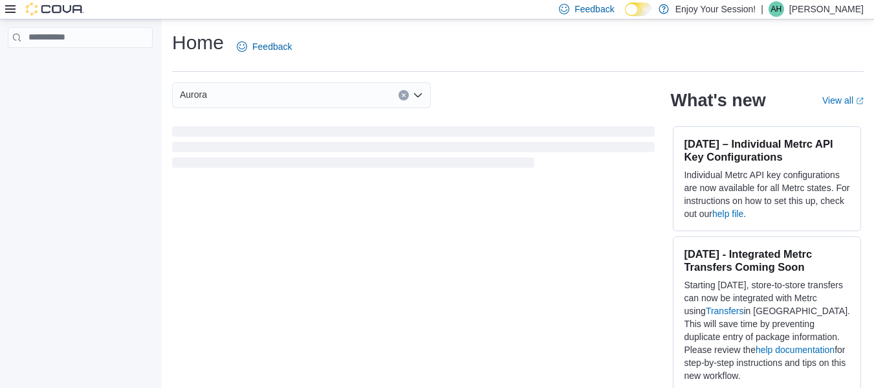 Image resolution: width=874 pixels, height=388 pixels. I want to click on img: Cova, so click(55, 9).